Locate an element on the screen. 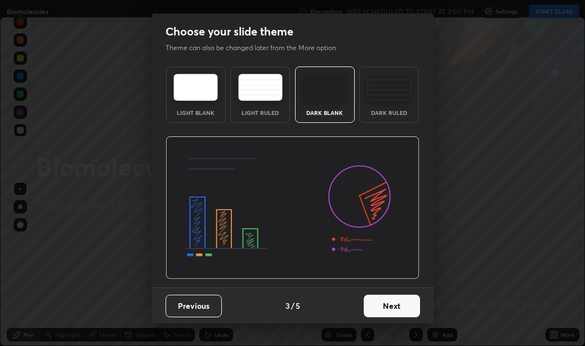  img: darkThemeBanner.d06ce4a2.svg is located at coordinates (292, 208).